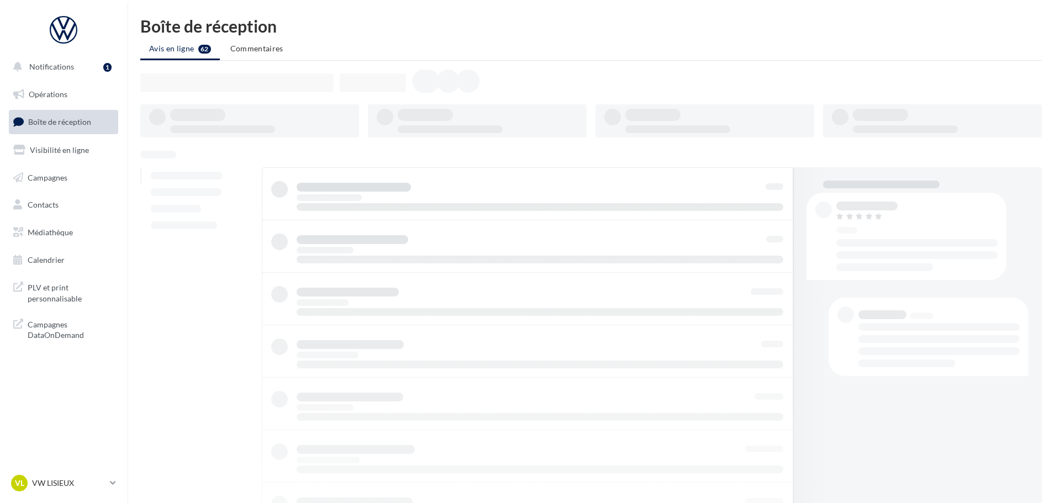  What do you see at coordinates (64, 94) in the screenshot?
I see `a: Opérations` at bounding box center [64, 94].